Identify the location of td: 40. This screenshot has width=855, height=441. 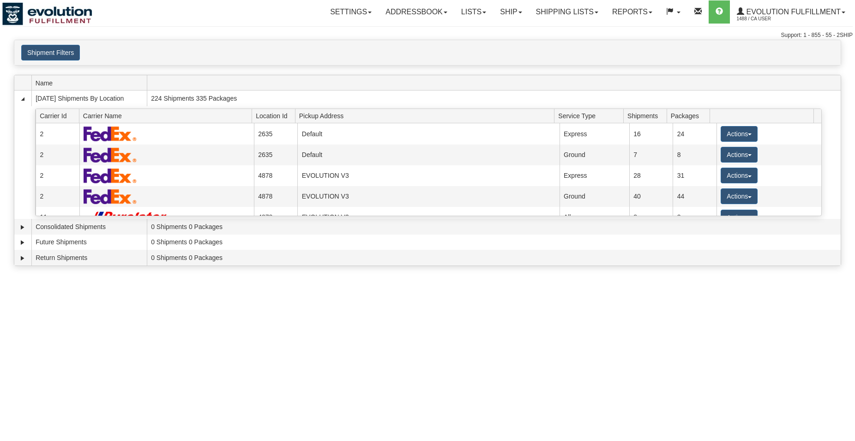
(651, 196).